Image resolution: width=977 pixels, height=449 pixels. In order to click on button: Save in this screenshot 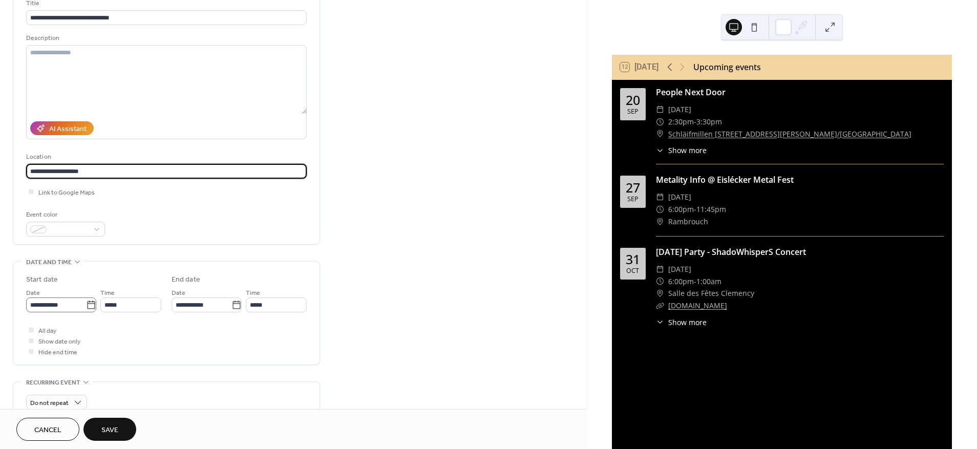, I will do `click(110, 429)`.